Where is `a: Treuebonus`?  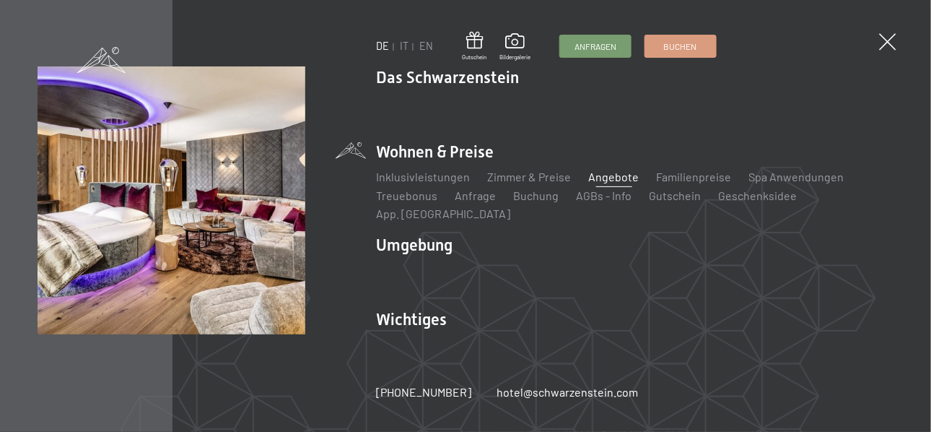 a: Treuebonus is located at coordinates (407, 195).